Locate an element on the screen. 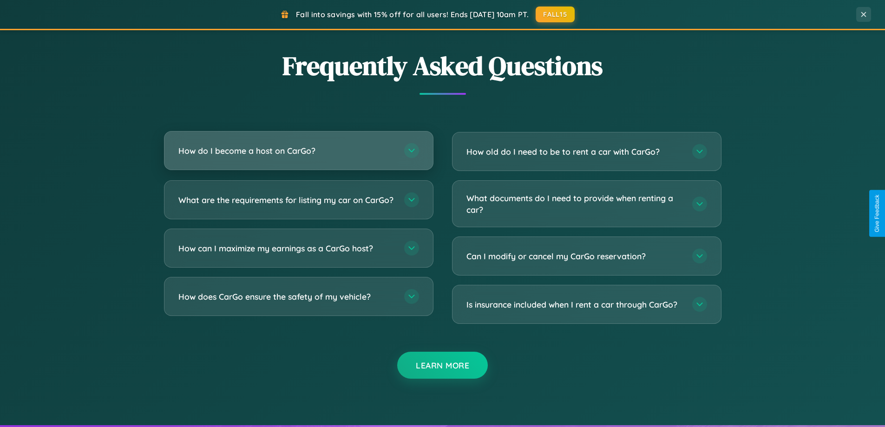 This screenshot has height=427, width=885. h3: How old do I need to be to rent a car with CarGo? is located at coordinates (575, 152).